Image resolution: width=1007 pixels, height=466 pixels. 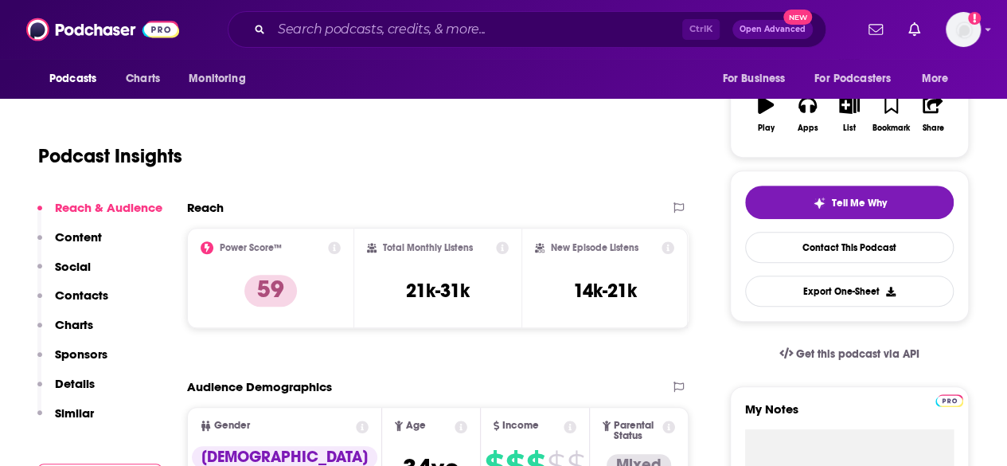 I want to click on p: Social, so click(x=72, y=266).